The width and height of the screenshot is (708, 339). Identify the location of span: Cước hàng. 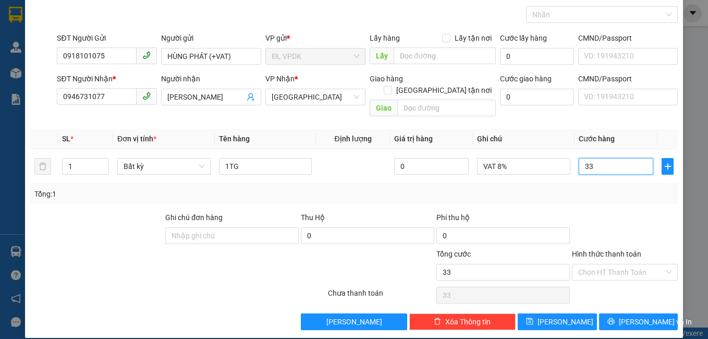
(596, 139).